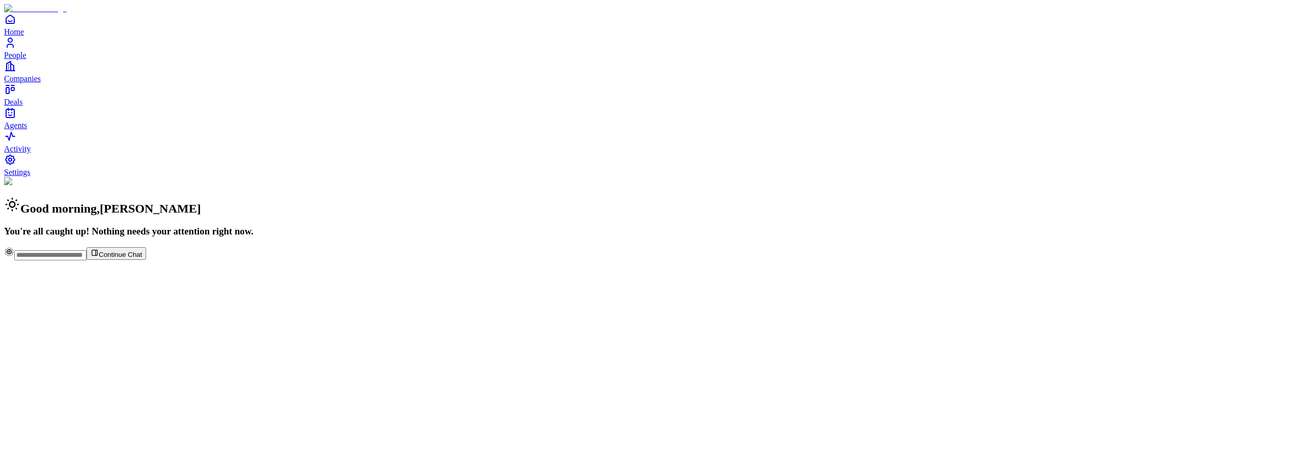 The width and height of the screenshot is (1303, 475). What do you see at coordinates (652, 142) in the screenshot?
I see `a: Activity` at bounding box center [652, 142].